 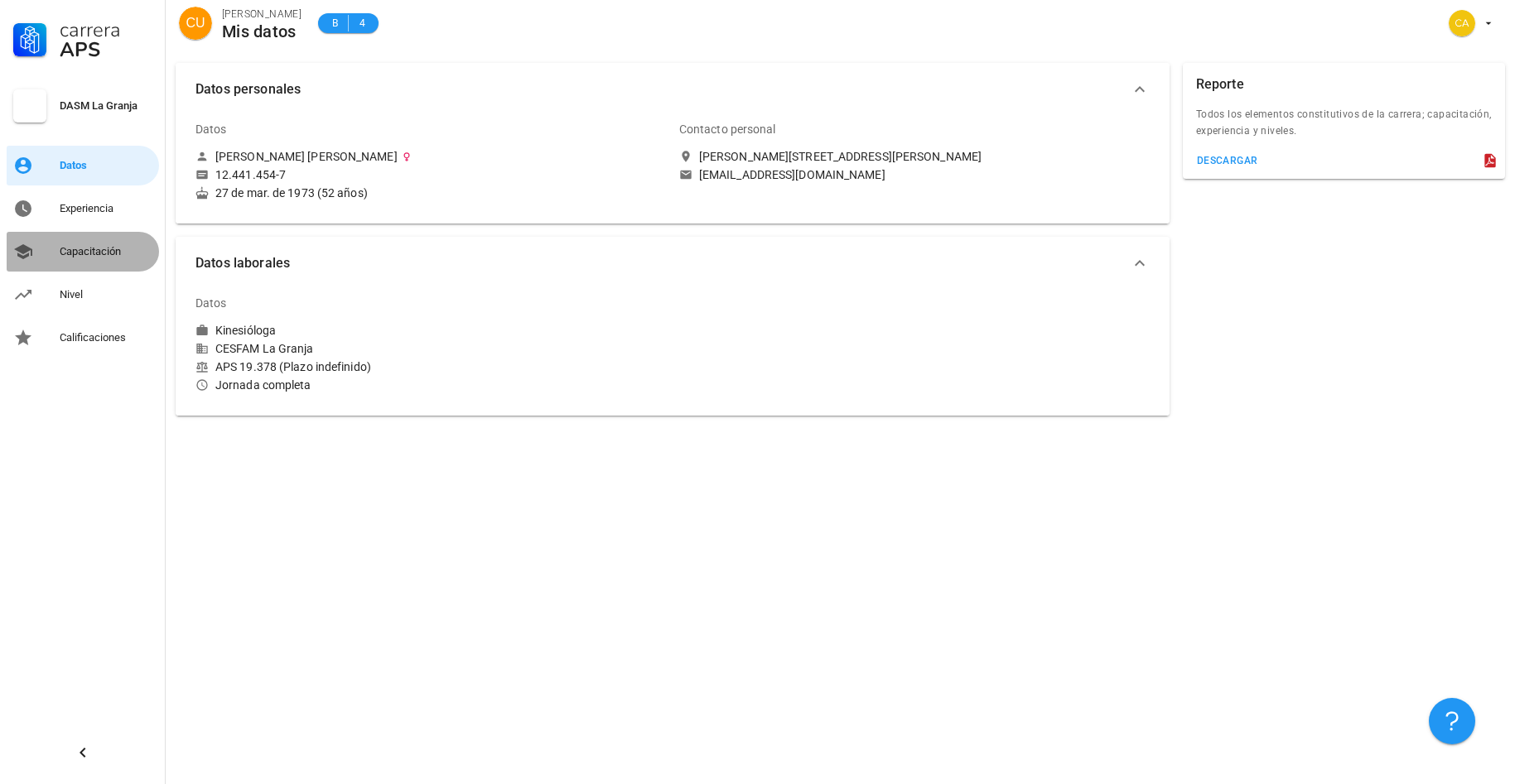 I want to click on span: Datos personales, so click(x=663, y=89).